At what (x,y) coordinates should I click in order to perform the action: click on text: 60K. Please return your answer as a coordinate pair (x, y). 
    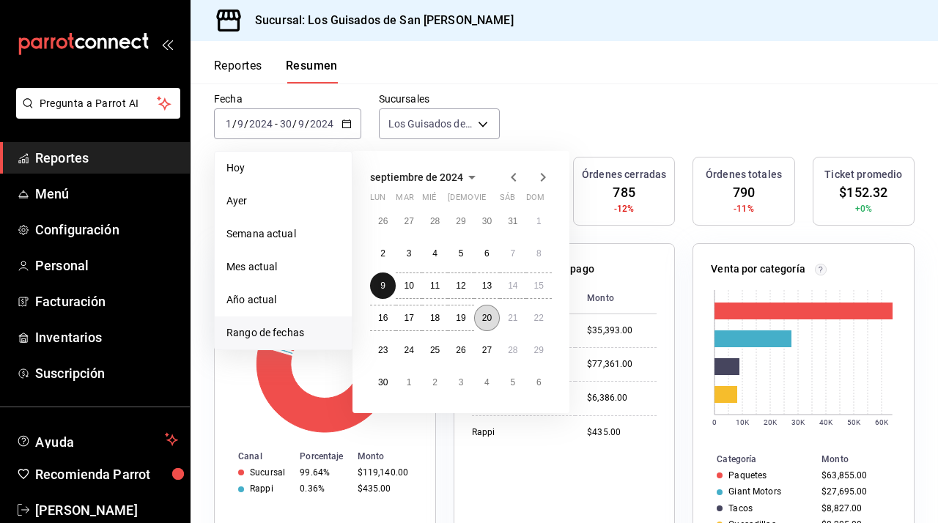
    Looking at the image, I should click on (882, 422).